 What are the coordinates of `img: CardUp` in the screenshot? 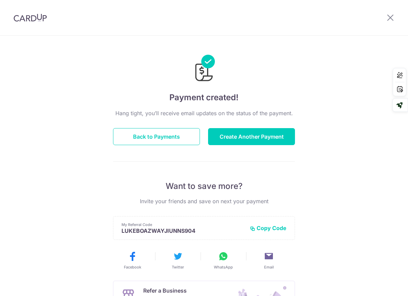 It's located at (30, 18).